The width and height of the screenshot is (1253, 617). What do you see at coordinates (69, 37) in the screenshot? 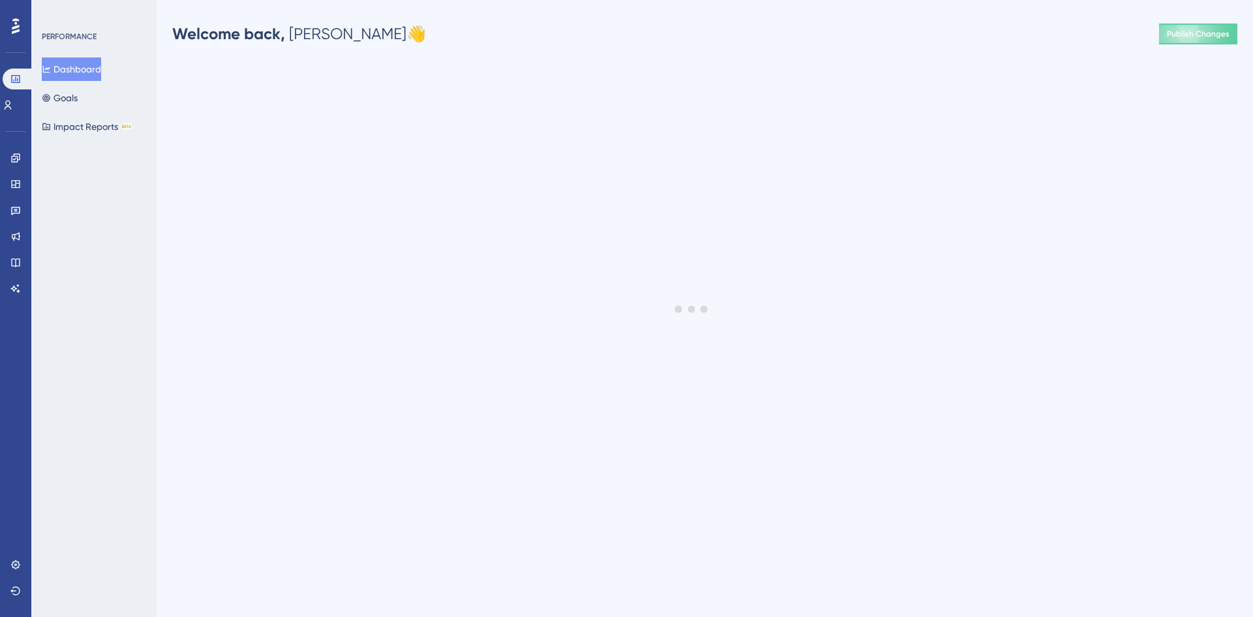
I see `div: PERFORMANCE` at bounding box center [69, 37].